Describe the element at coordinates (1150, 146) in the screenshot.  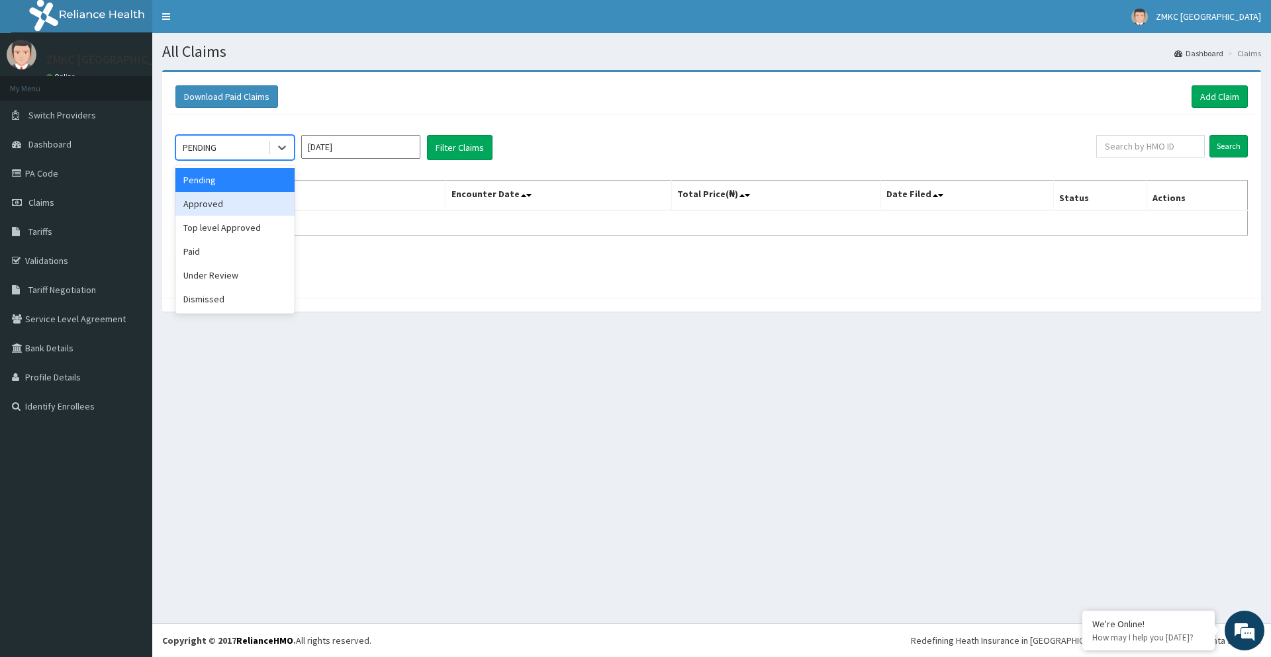
I see `input: Search by HMO ID` at that location.